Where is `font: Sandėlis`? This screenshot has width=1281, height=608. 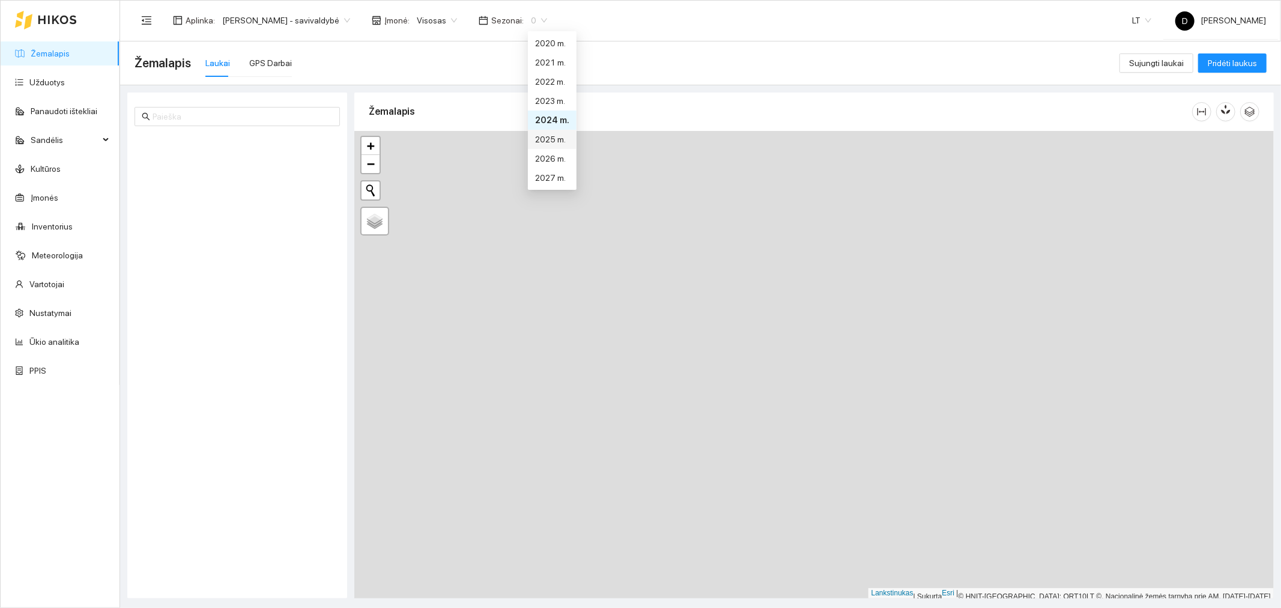
font: Sandėlis is located at coordinates (47, 140).